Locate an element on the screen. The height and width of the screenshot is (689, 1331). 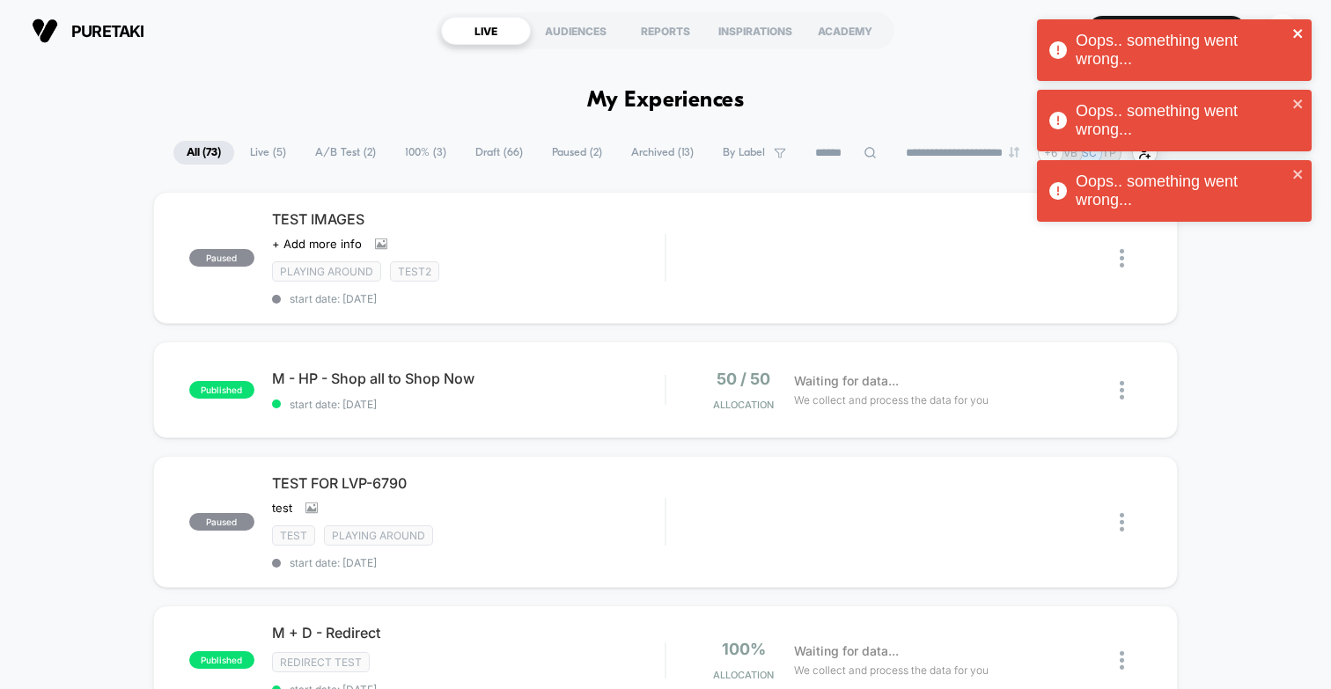
div: INSPIRATIONS is located at coordinates (755, 31).